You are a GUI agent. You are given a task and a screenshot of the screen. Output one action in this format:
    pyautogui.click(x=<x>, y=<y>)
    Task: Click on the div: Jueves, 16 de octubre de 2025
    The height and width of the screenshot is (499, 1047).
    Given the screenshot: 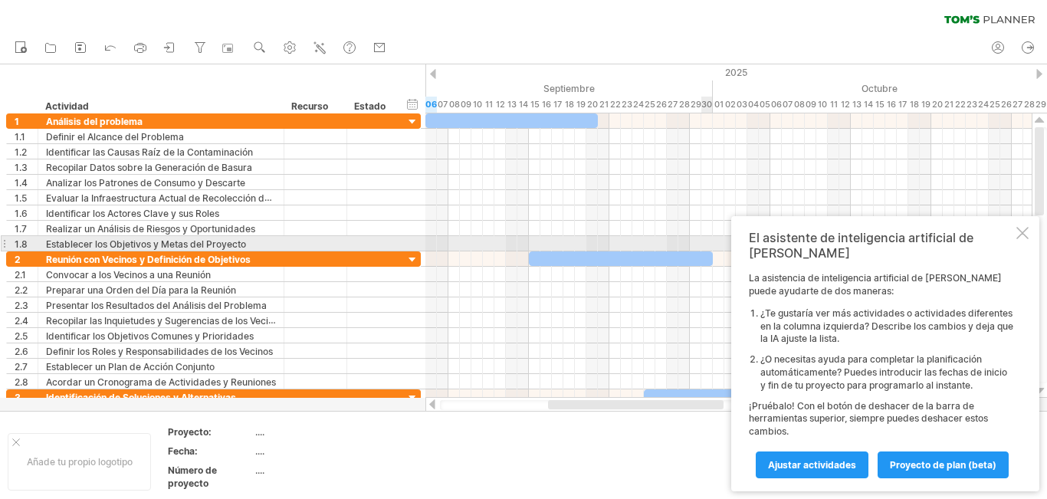 What is the action you would take?
    pyautogui.click(x=891, y=104)
    